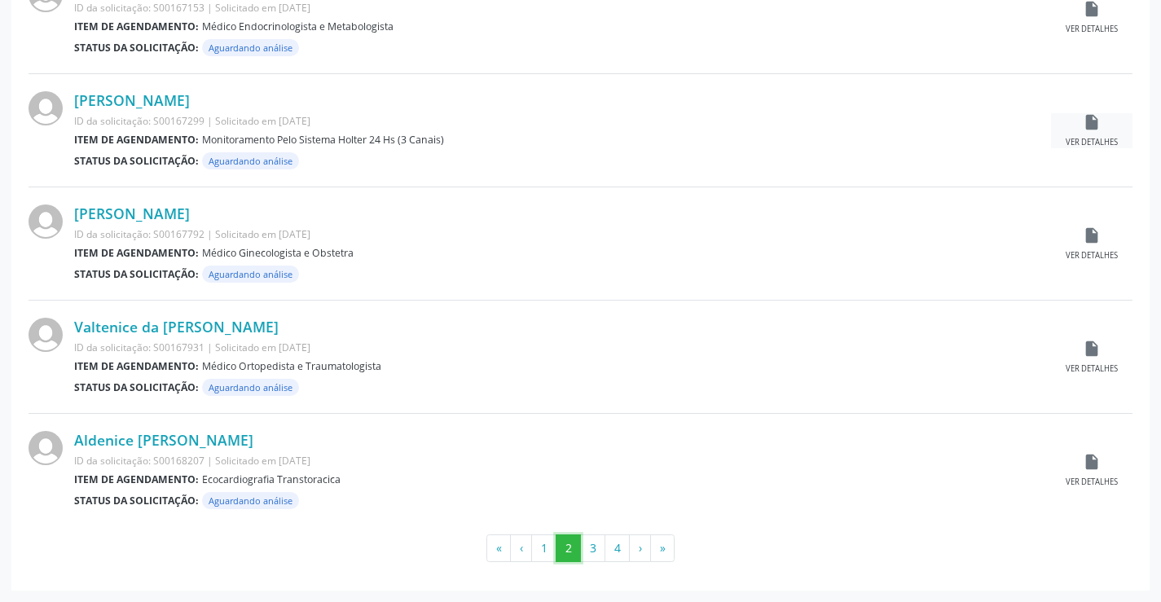 This screenshot has width=1161, height=602. What do you see at coordinates (580, 548) in the screenshot?
I see `ul: Pagination` at bounding box center [580, 548].